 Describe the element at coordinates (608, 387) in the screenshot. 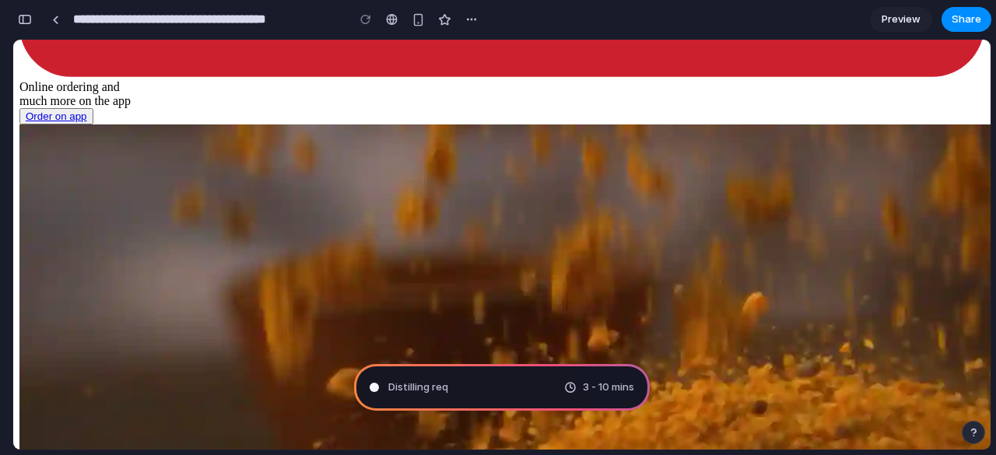

I see `span: 3 - 10 mins` at that location.